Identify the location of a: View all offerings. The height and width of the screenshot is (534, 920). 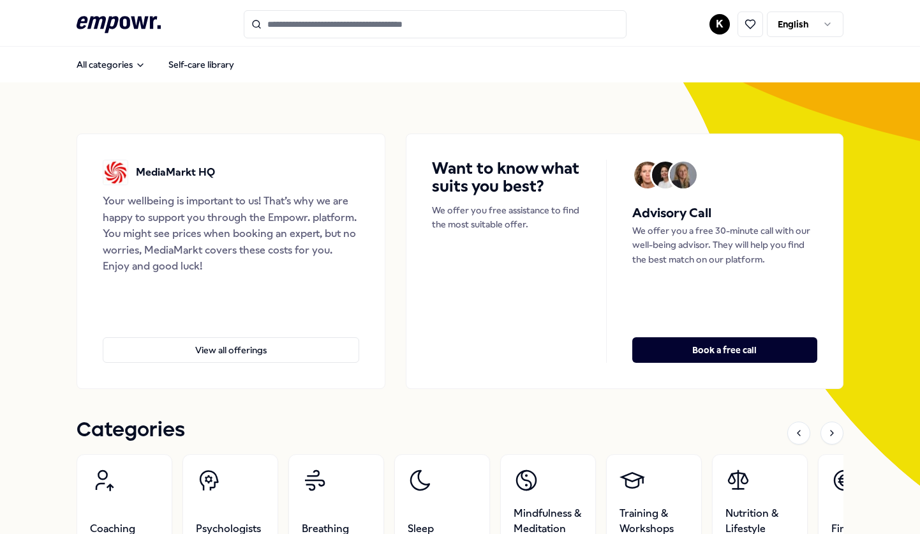
(231, 340).